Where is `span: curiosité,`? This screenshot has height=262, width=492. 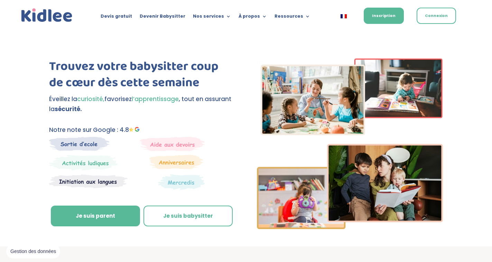 span: curiosité, is located at coordinates (91, 99).